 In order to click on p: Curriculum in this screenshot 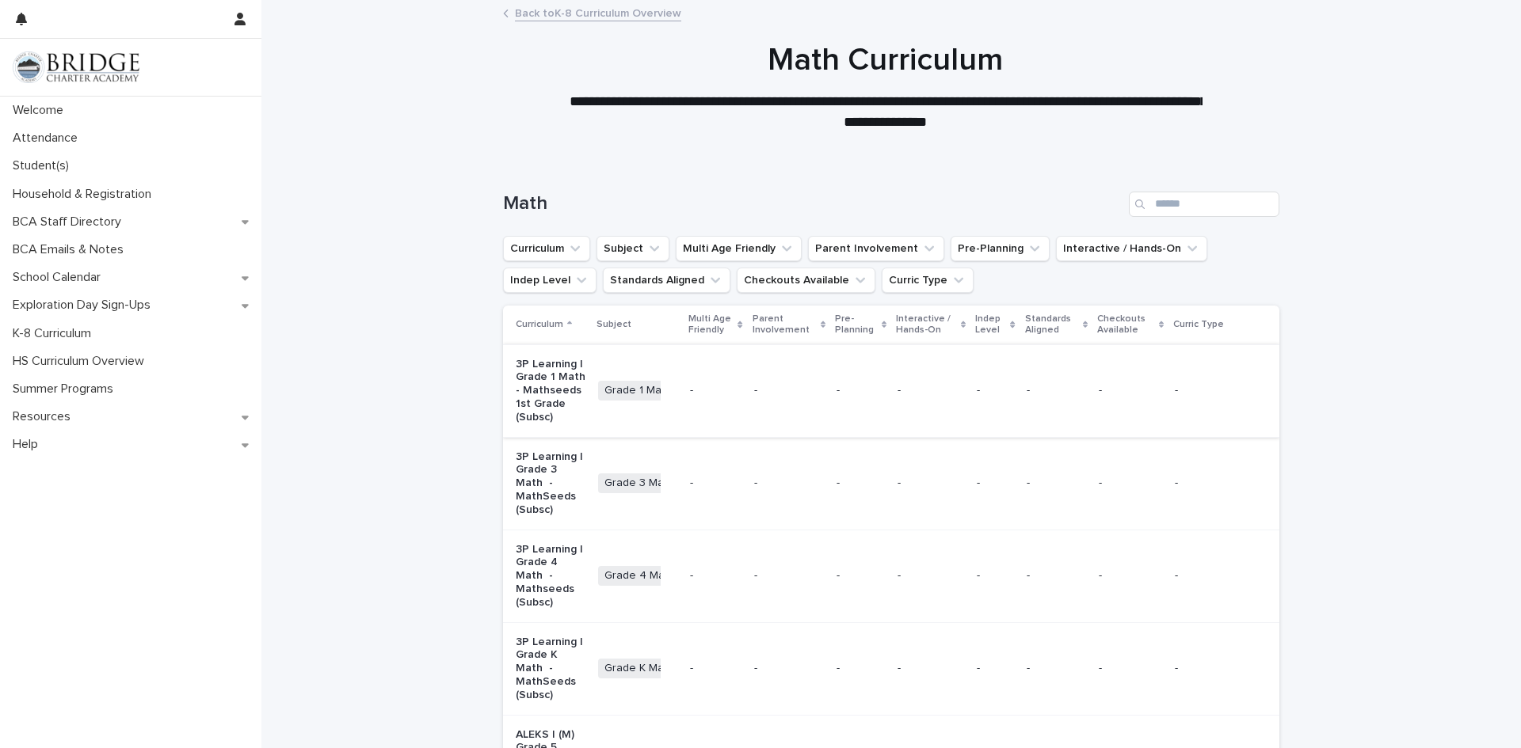, I will do `click(539, 325)`.